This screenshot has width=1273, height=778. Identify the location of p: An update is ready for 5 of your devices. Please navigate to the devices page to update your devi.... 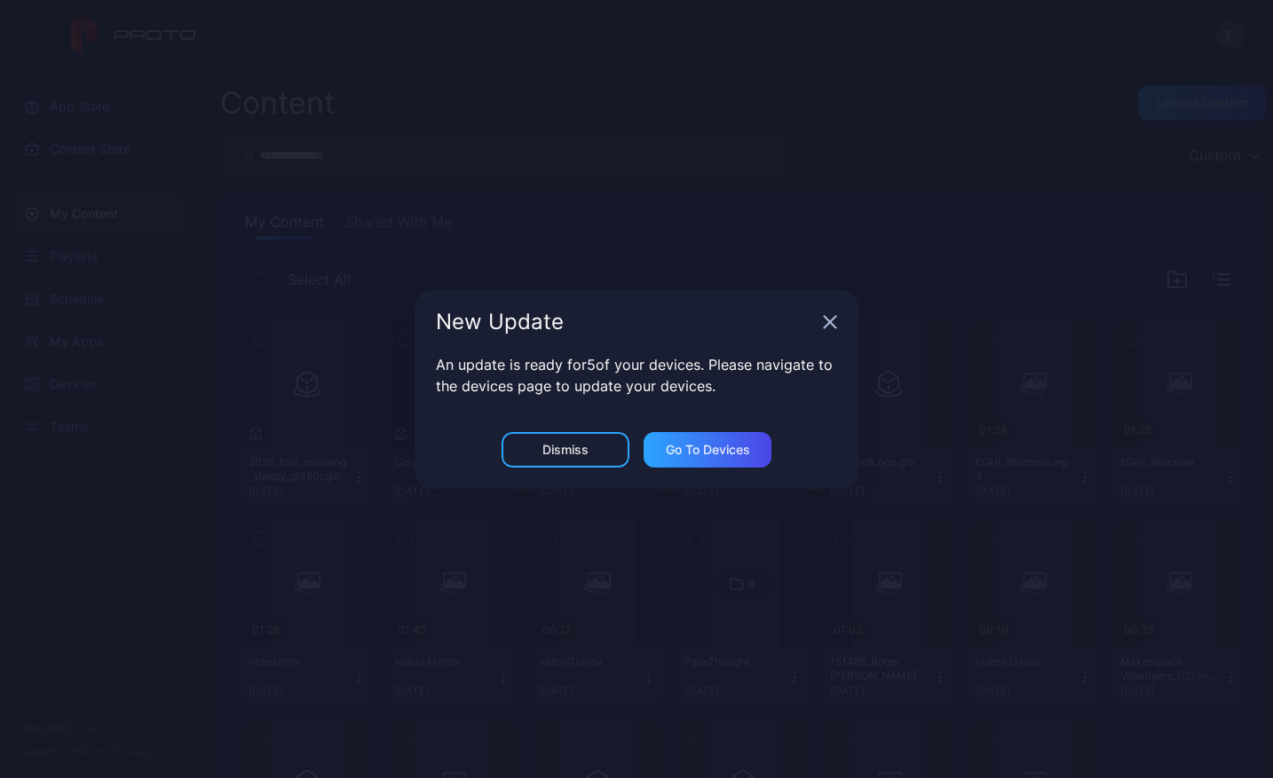
(636, 375).